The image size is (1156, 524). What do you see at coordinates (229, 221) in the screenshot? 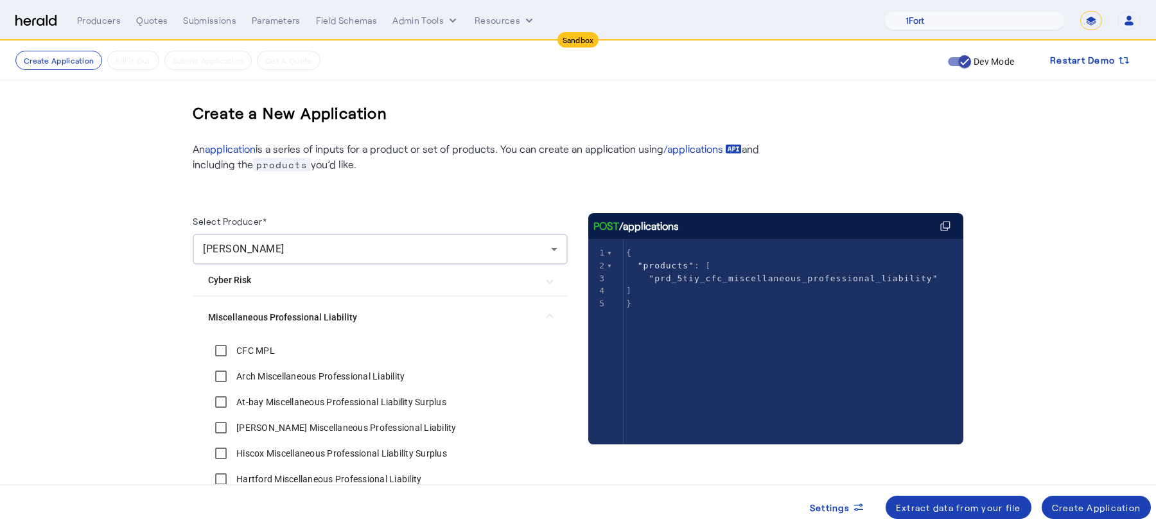
I see `label: Select Producer*` at bounding box center [229, 221].